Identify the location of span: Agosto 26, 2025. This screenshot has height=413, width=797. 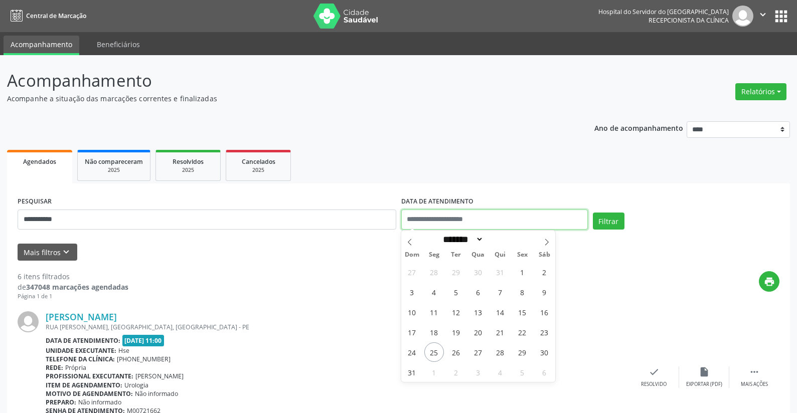
(456, 352).